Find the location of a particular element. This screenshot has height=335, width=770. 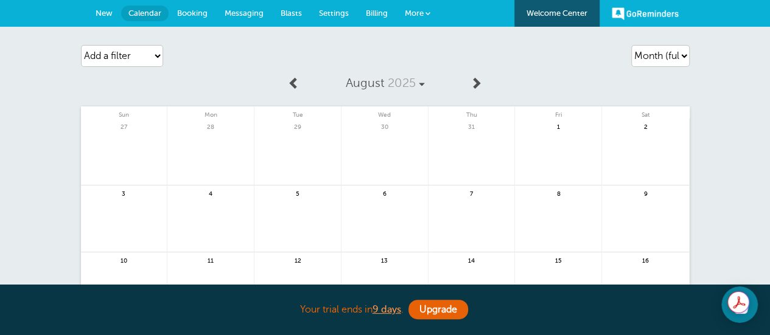

span: Blasts is located at coordinates (291, 13).